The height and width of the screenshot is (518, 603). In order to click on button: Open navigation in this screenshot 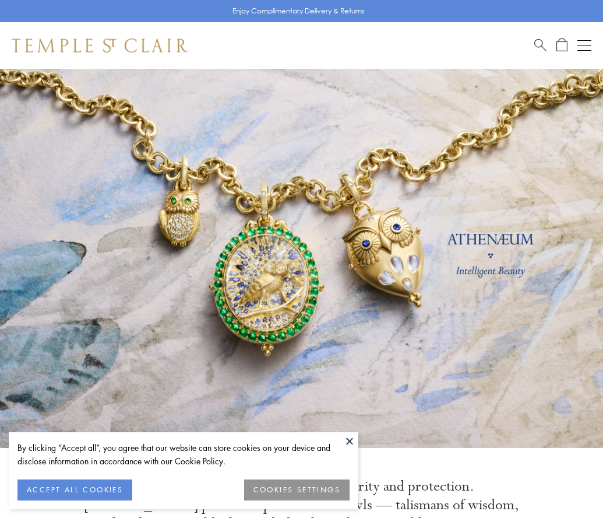, I will do `click(585, 45)`.